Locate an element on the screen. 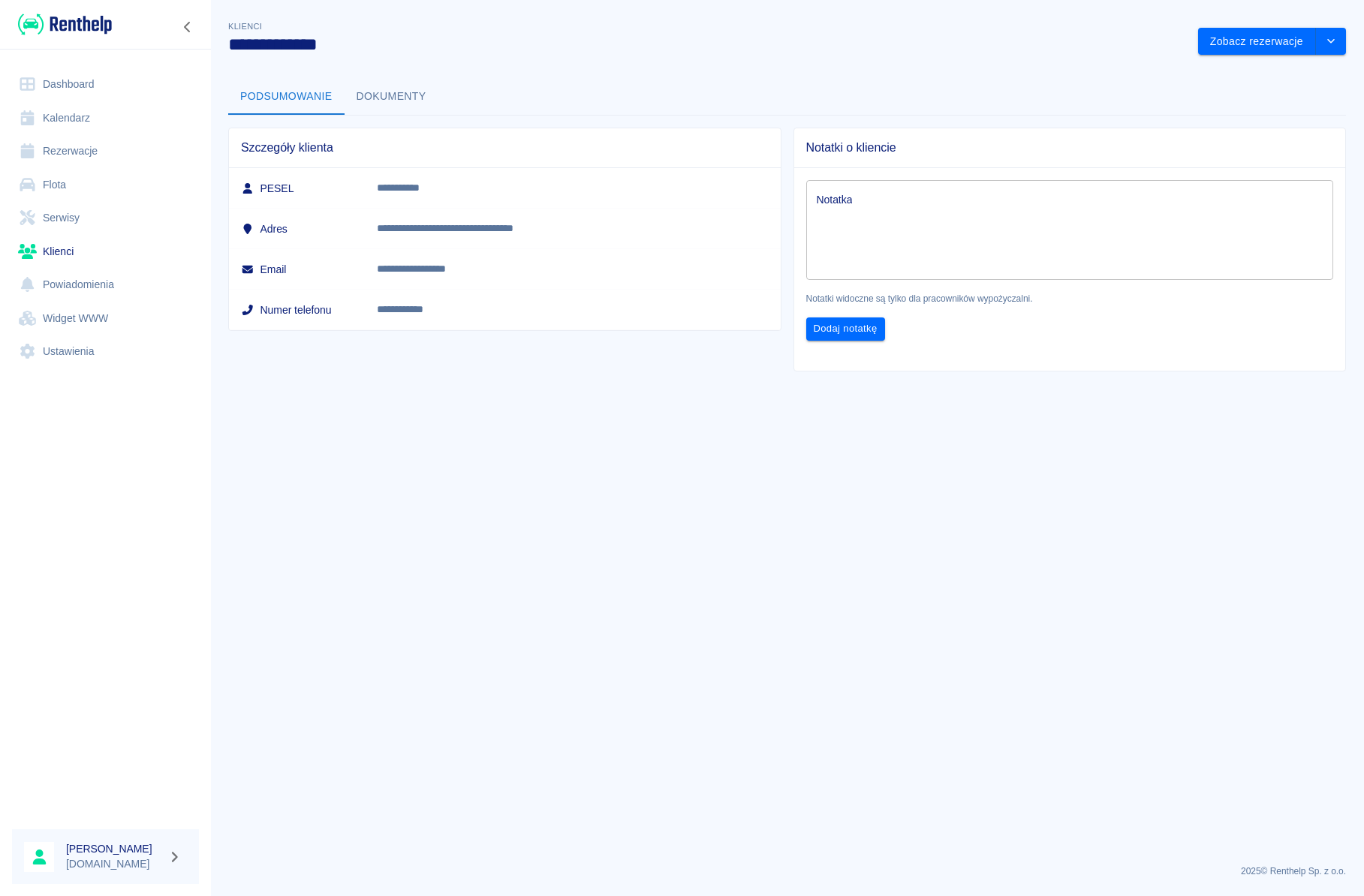 This screenshot has height=896, width=1364. a: Renthelp logo is located at coordinates (62, 24).